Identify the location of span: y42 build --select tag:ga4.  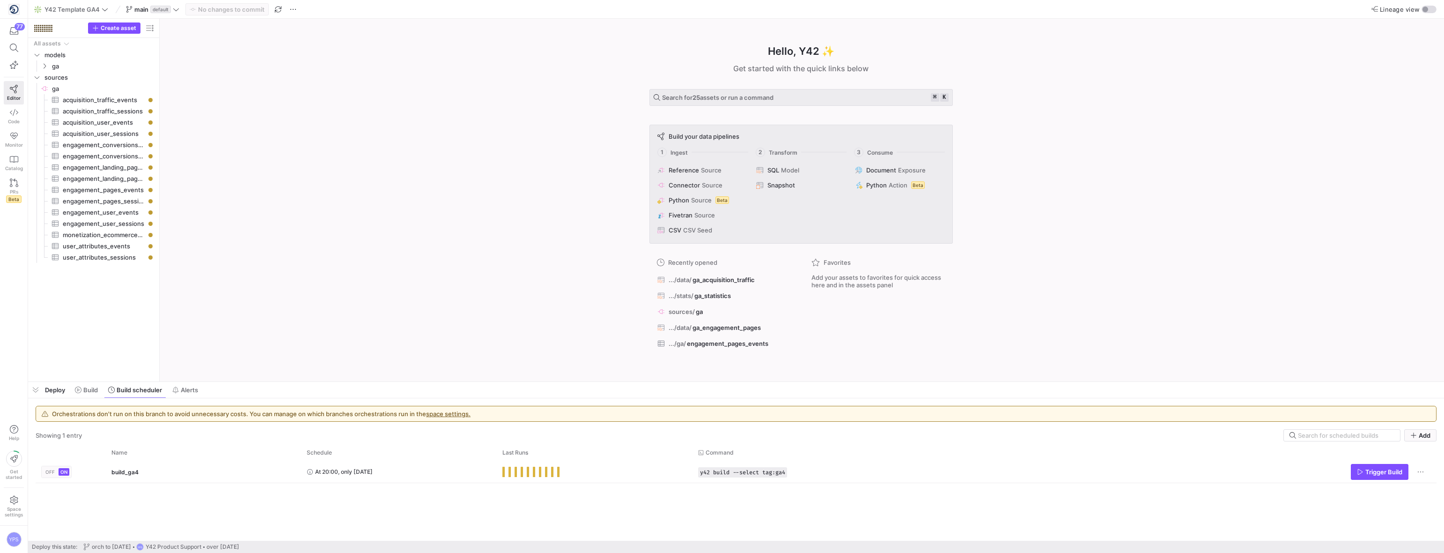
(743, 472).